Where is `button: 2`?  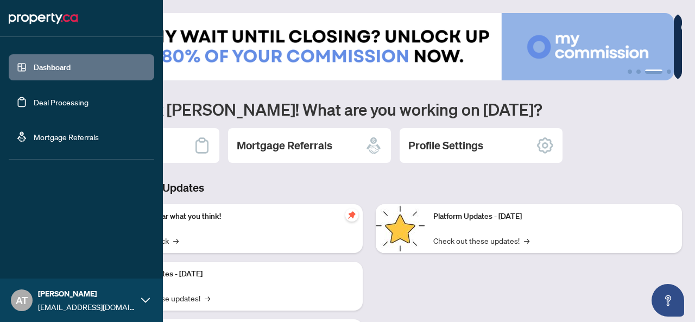
button: 2 is located at coordinates (638, 72).